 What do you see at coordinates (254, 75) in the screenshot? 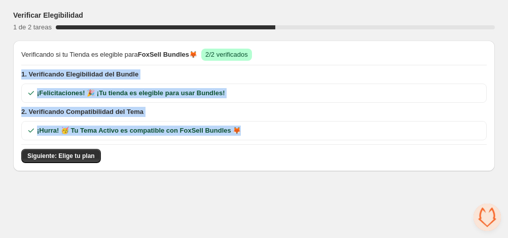
I see `span: 1. Verificando Elegibilidad del Bundle` at bounding box center [254, 75].